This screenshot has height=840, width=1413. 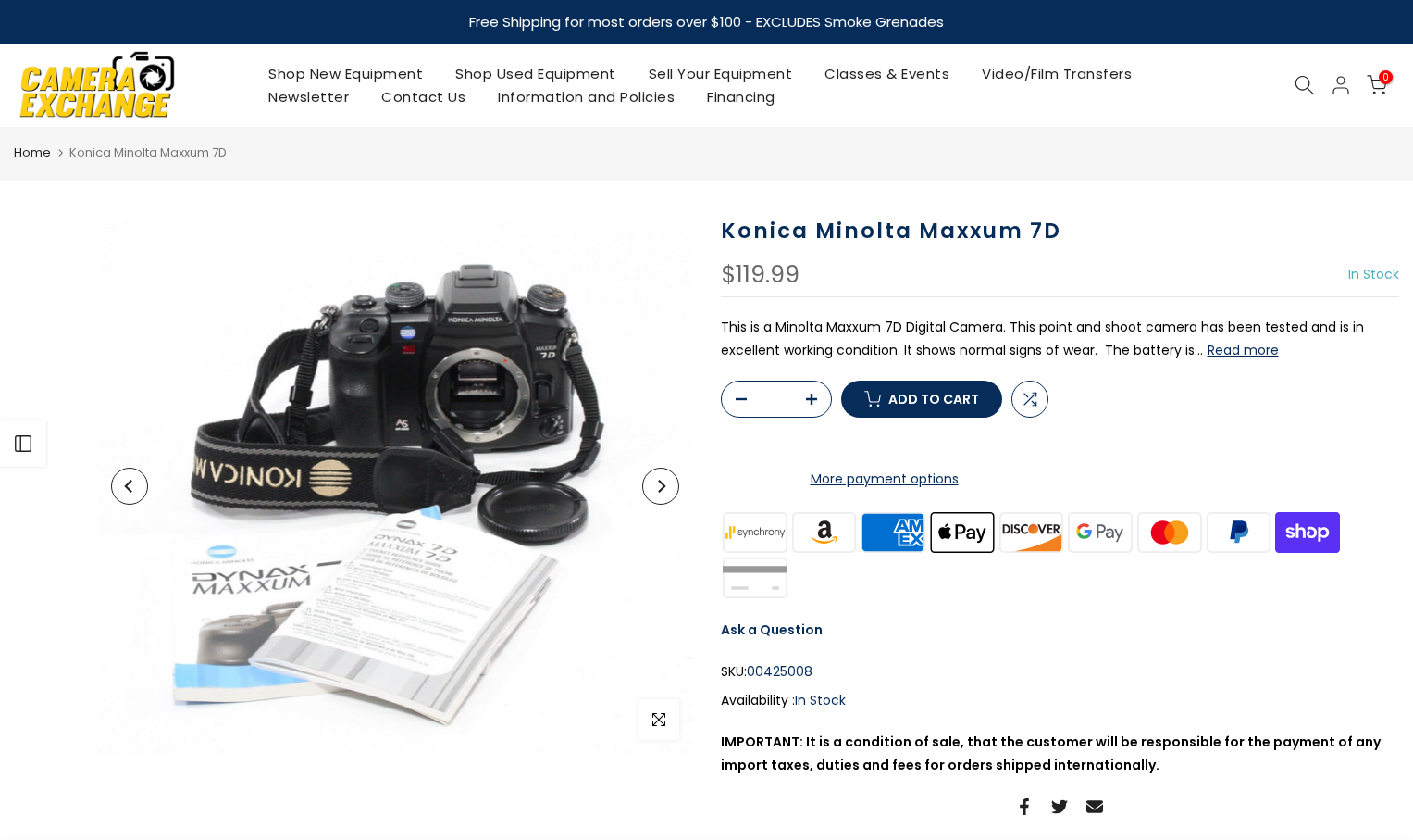 I want to click on button: Read more, so click(x=1243, y=350).